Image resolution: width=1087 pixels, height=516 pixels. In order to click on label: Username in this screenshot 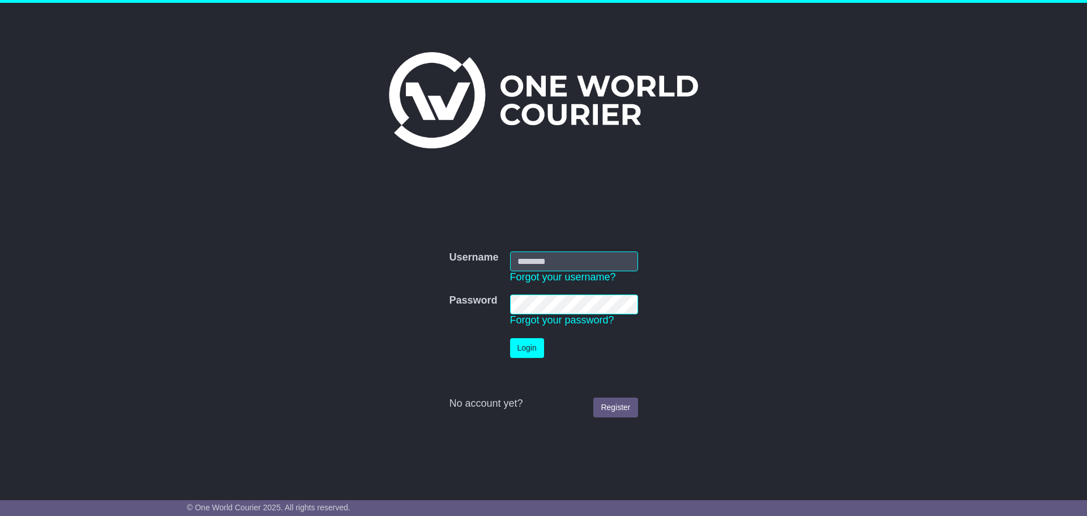, I will do `click(473, 258)`.